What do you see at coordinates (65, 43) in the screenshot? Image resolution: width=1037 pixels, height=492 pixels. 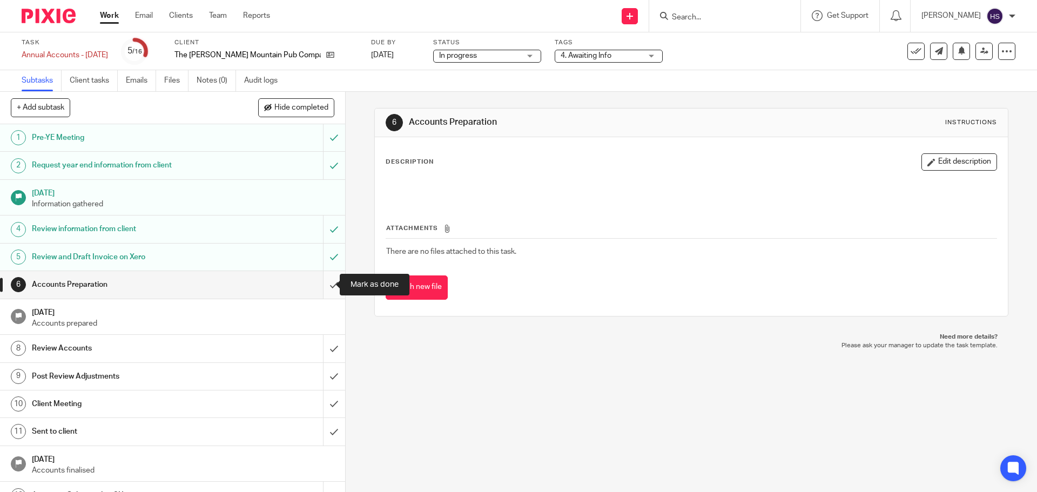 I see `label: Task` at bounding box center [65, 43].